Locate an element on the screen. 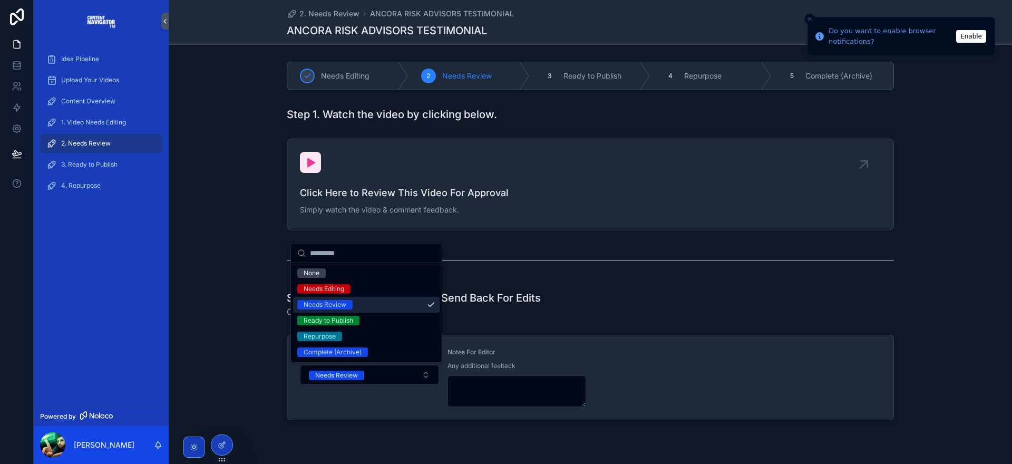  span: 3. Ready to Publish is located at coordinates (89, 164).